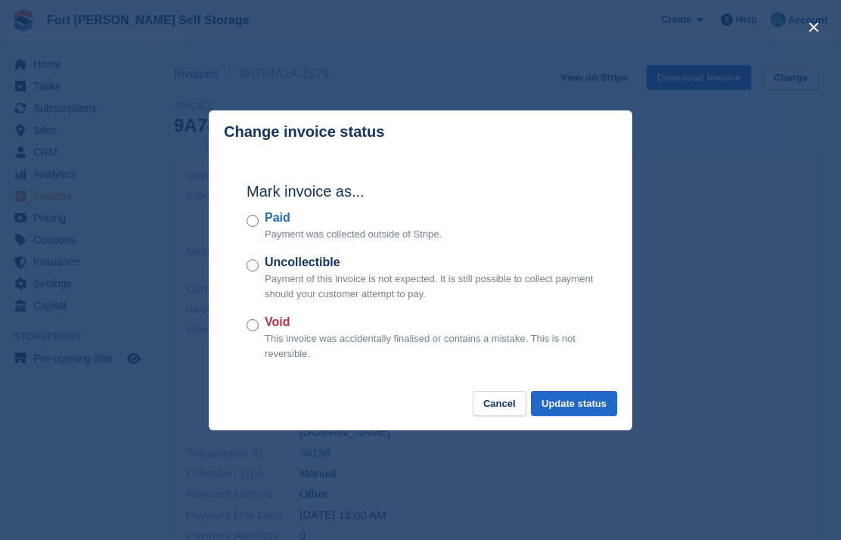 The width and height of the screenshot is (841, 540). What do you see at coordinates (353, 234) in the screenshot?
I see `p: Payment was collected outside of Stripe.` at bounding box center [353, 234].